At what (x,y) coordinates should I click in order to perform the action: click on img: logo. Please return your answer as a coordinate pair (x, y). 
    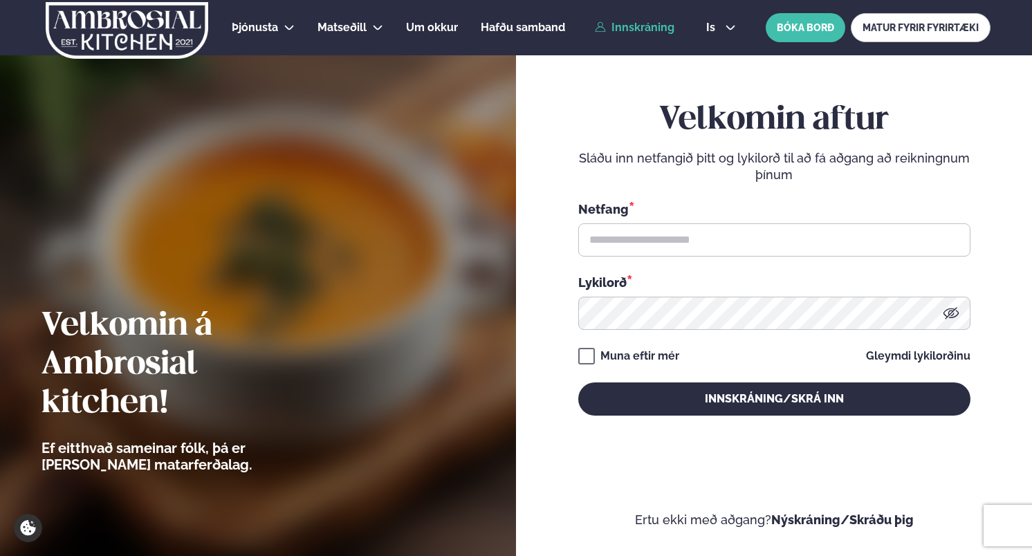
    Looking at the image, I should click on (127, 30).